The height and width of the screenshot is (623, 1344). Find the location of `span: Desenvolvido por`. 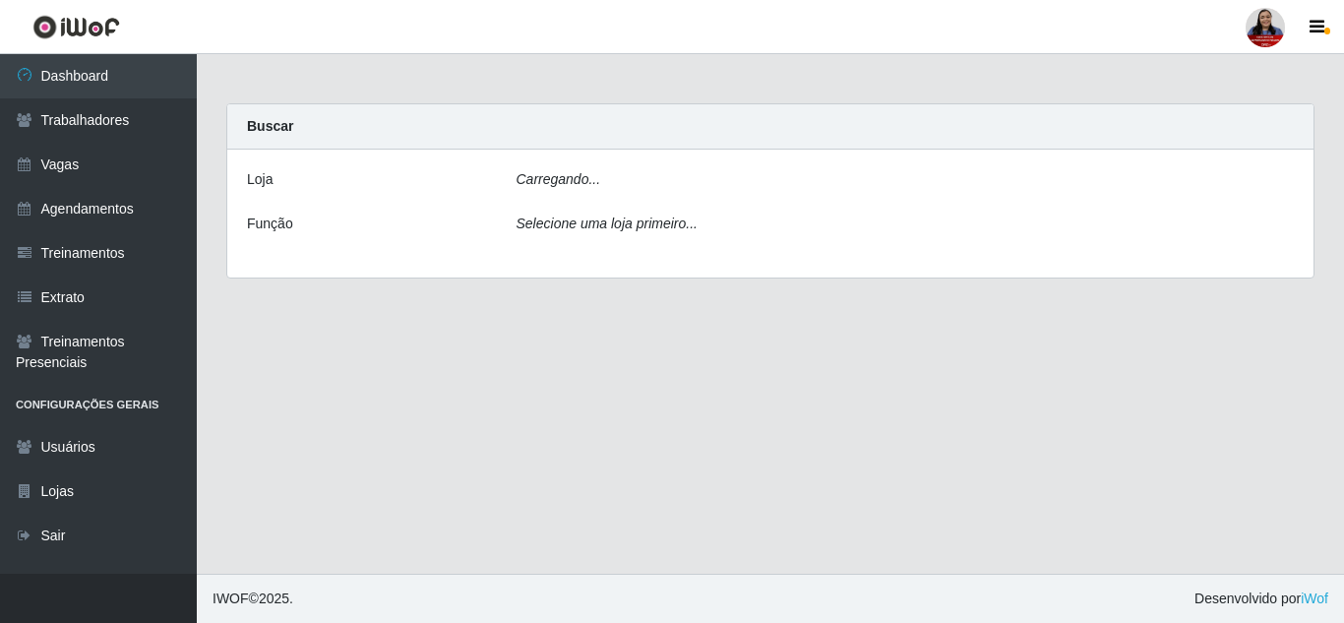

span: Desenvolvido por is located at coordinates (1262, 598).